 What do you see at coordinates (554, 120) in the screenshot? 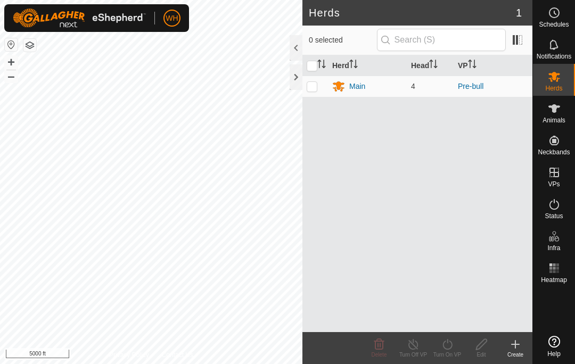
I see `span: Animals` at bounding box center [554, 120].